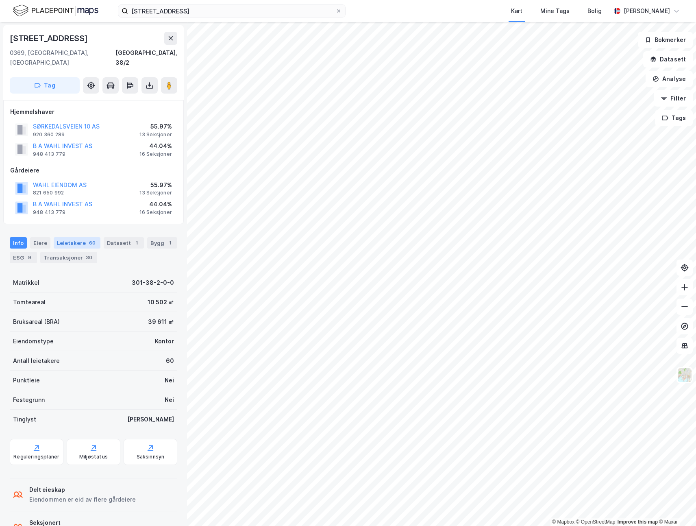 This screenshot has width=696, height=526. I want to click on div: Miljøstatus, so click(94, 457).